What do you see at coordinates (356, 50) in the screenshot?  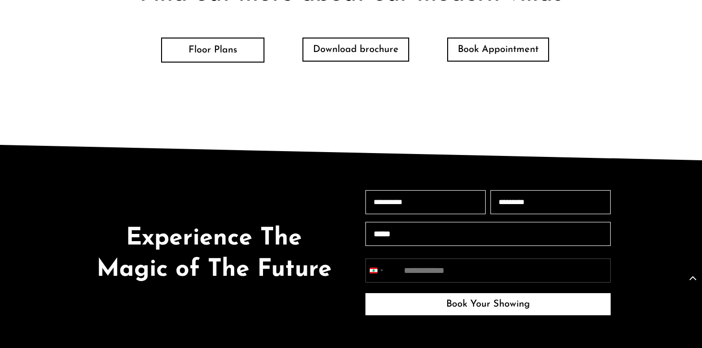 I see `a: Download brochure` at bounding box center [356, 50].